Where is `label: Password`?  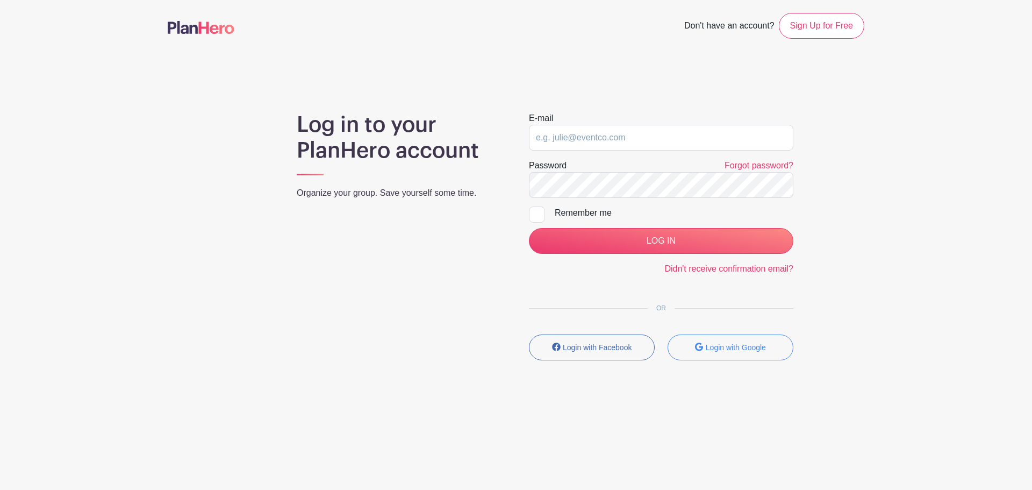 label: Password is located at coordinates (548, 166).